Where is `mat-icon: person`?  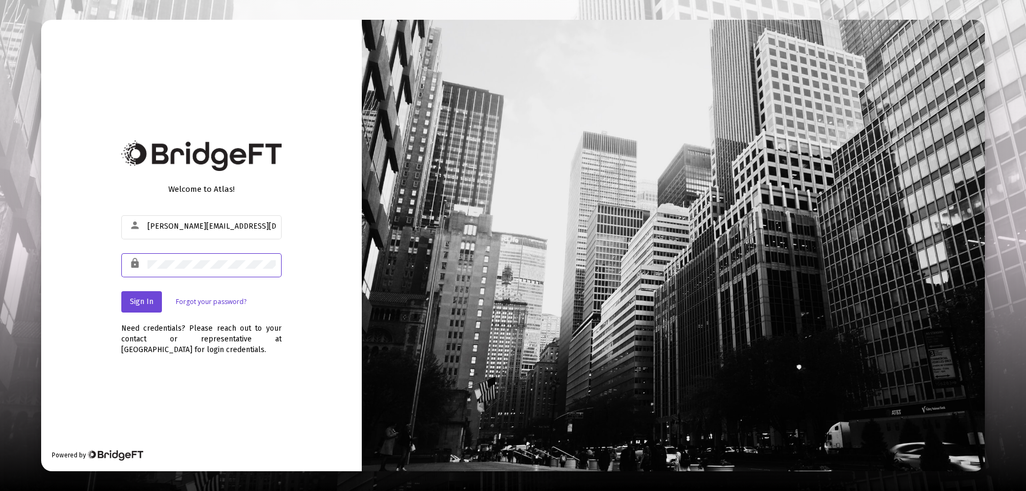 mat-icon: person is located at coordinates (136, 226).